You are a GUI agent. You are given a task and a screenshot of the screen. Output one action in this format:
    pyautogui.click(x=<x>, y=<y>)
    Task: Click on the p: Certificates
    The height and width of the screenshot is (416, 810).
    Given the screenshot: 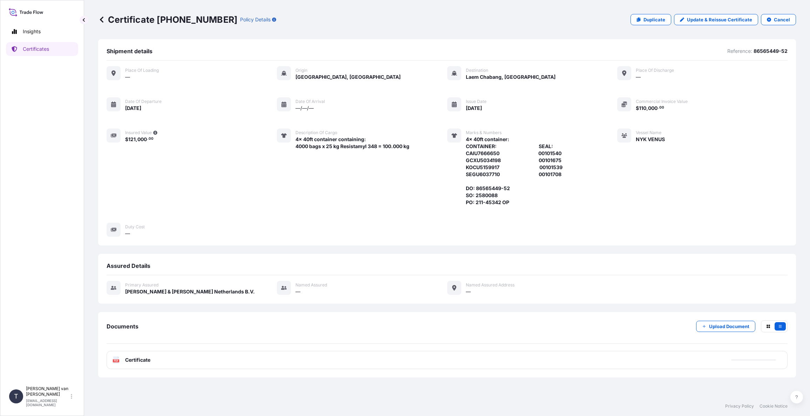 What is the action you would take?
    pyautogui.click(x=36, y=49)
    